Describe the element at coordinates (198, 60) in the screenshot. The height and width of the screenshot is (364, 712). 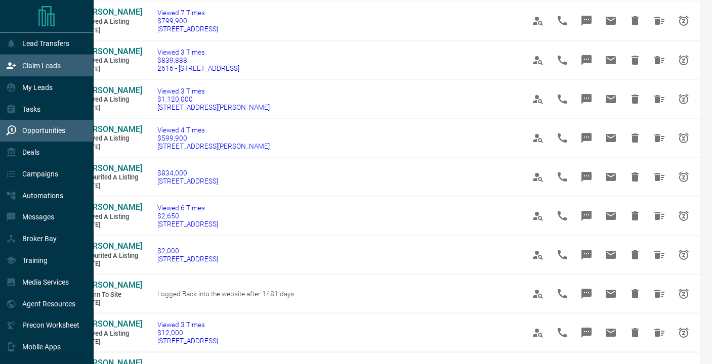
I see `span: $839,888` at that location.